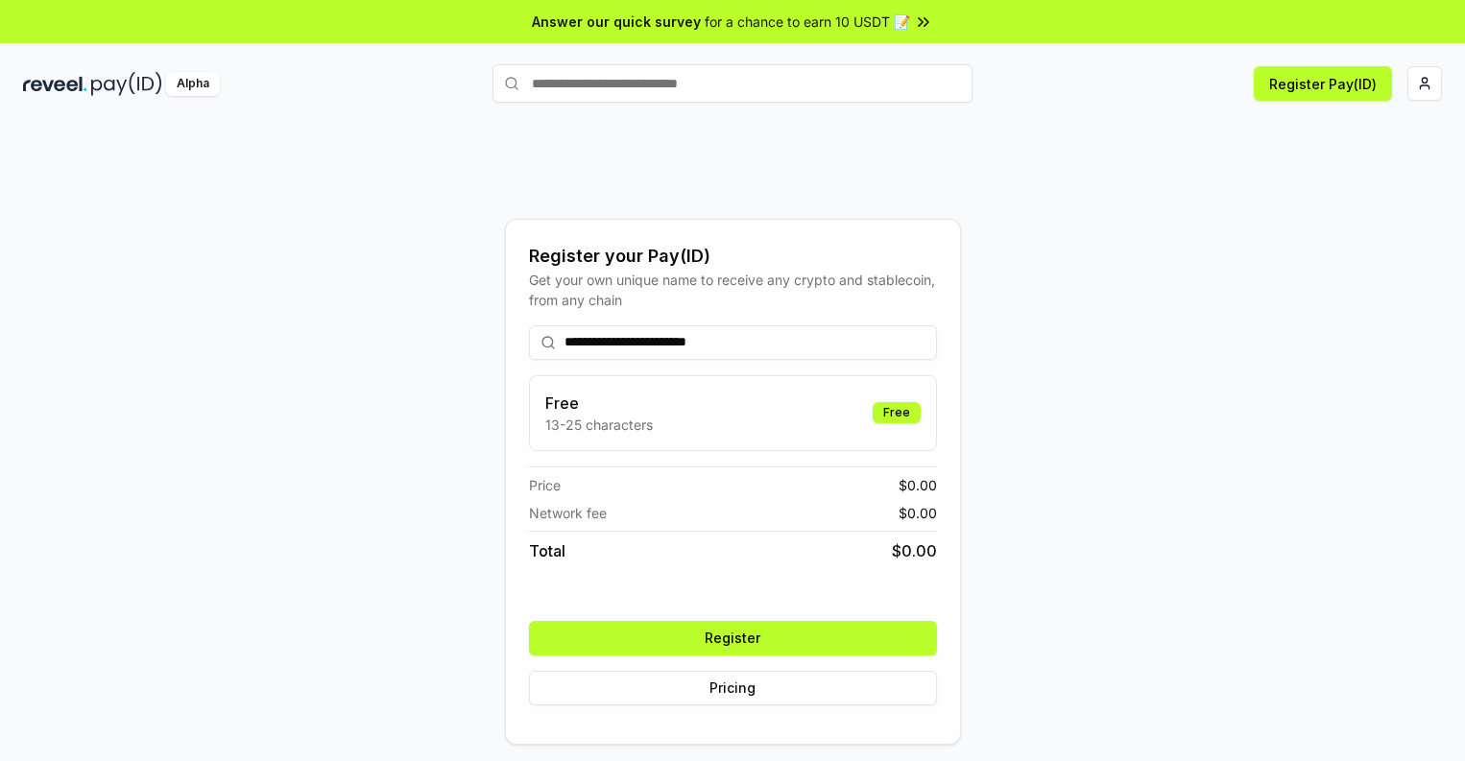 The height and width of the screenshot is (761, 1465). Describe the element at coordinates (193, 84) in the screenshot. I see `div: Alpha` at that location.